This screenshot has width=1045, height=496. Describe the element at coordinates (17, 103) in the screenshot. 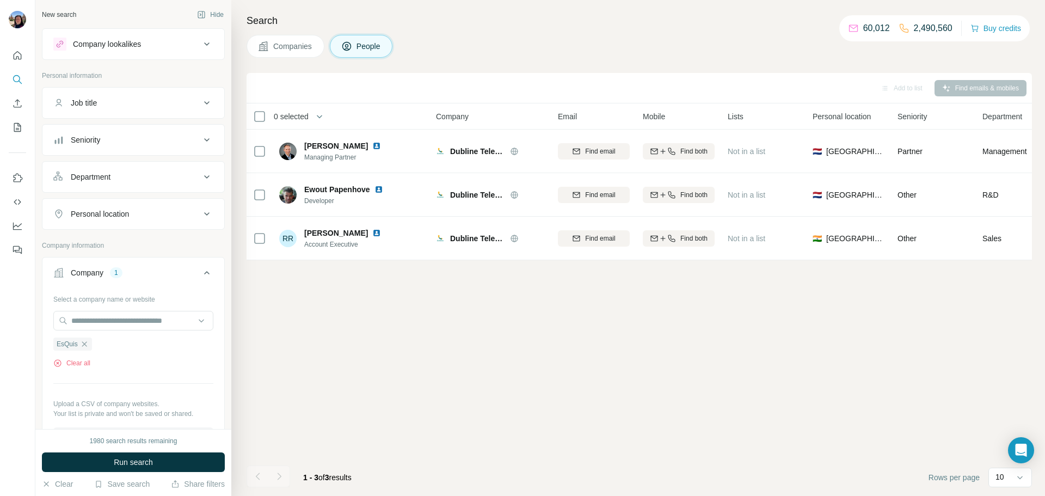

I see `button: Enrich CSV` at that location.